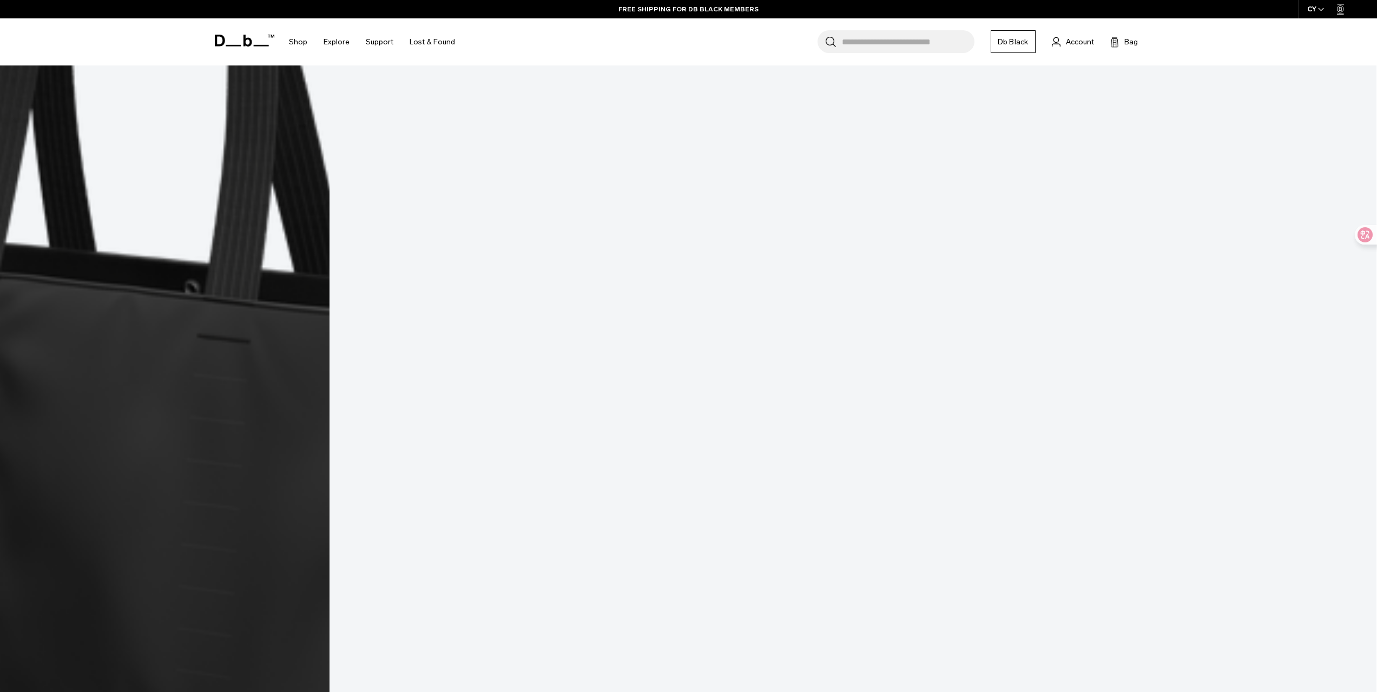 The height and width of the screenshot is (692, 1377). Describe the element at coordinates (1013, 42) in the screenshot. I see `a: Db Black` at that location.